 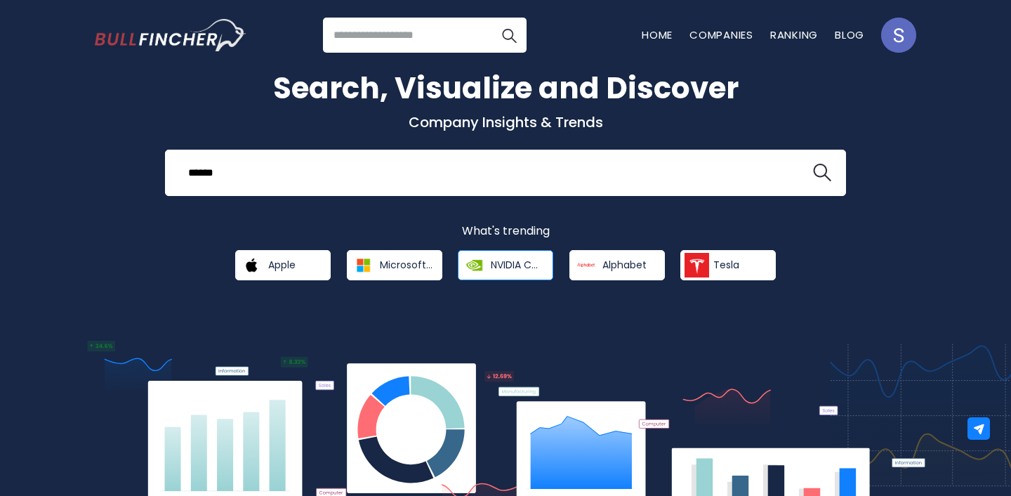 I want to click on a: Tesla, so click(x=728, y=265).